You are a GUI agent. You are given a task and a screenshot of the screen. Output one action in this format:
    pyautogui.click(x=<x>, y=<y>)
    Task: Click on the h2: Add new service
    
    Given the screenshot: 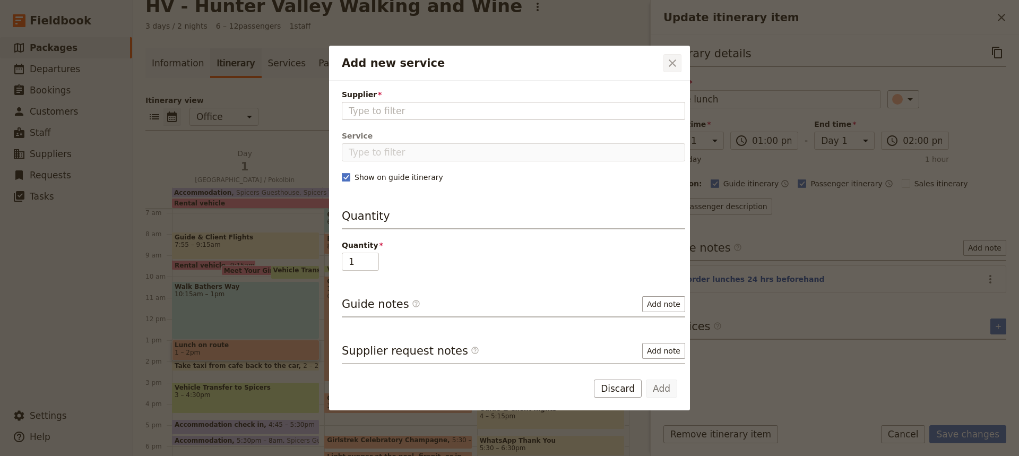 What is the action you would take?
    pyautogui.click(x=502, y=63)
    